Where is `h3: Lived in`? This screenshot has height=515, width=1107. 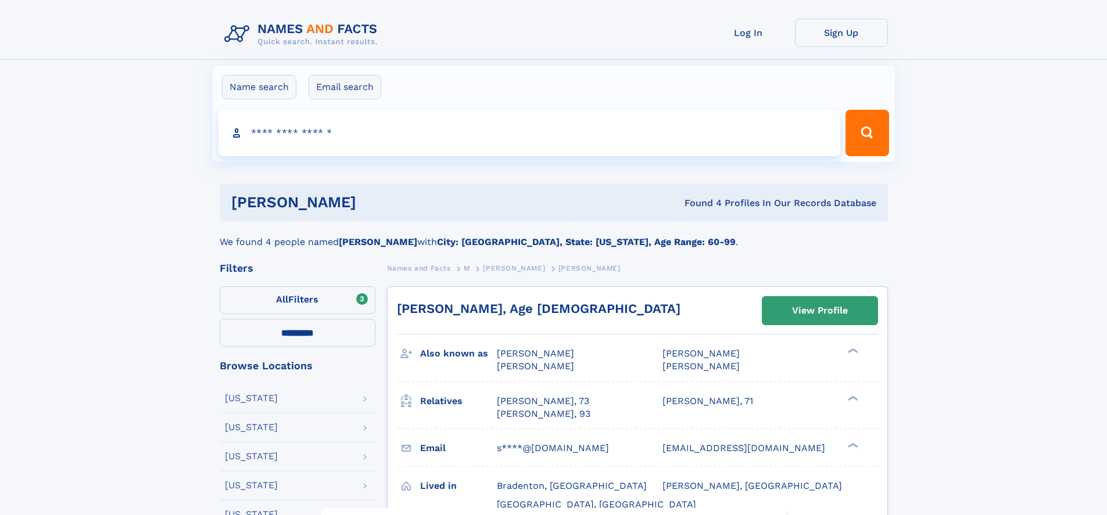 h3: Lived in is located at coordinates (458, 486).